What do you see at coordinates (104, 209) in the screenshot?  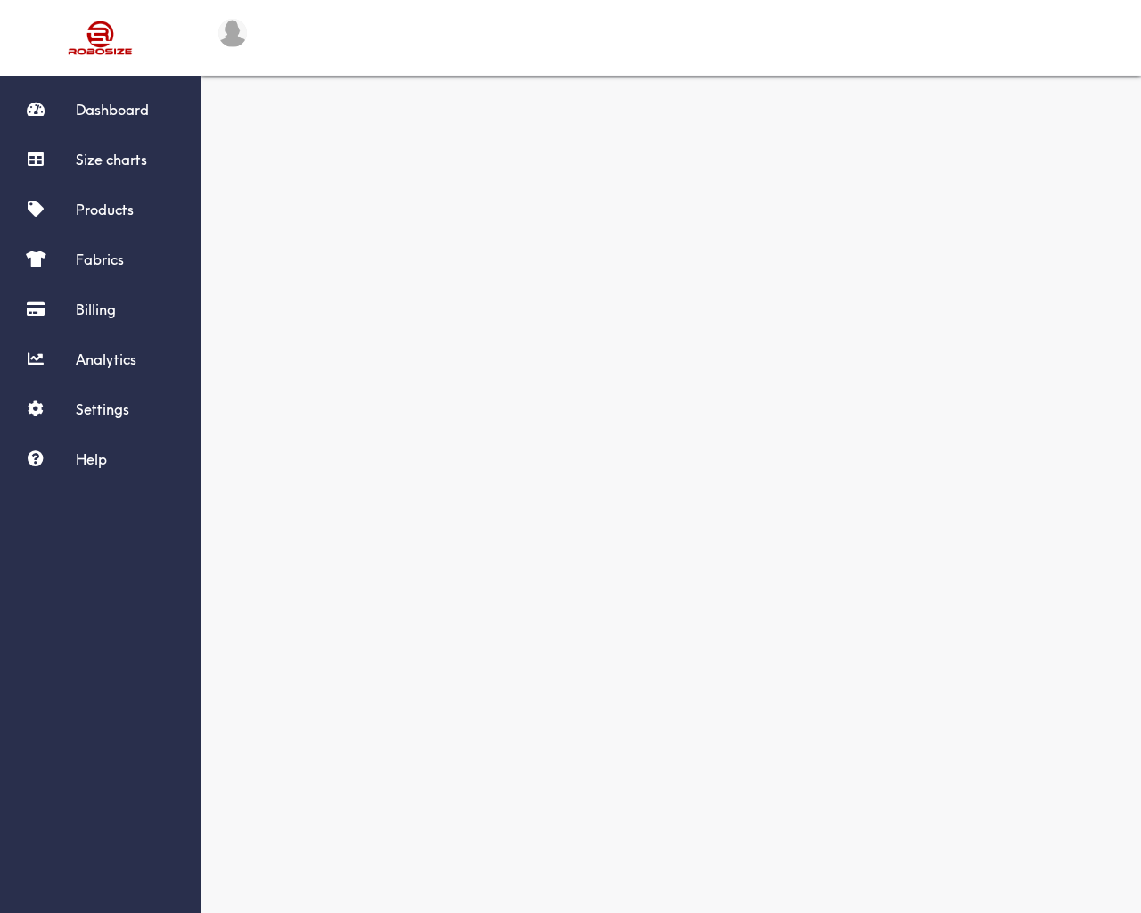 I see `span: Products` at bounding box center [104, 209].